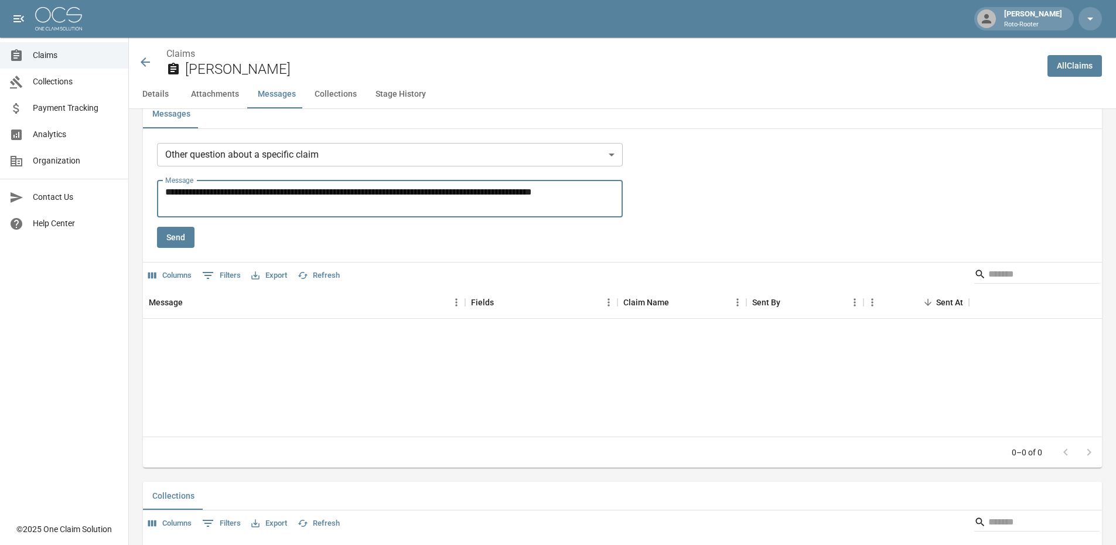  Describe the element at coordinates (76, 161) in the screenshot. I see `span: Organization` at that location.